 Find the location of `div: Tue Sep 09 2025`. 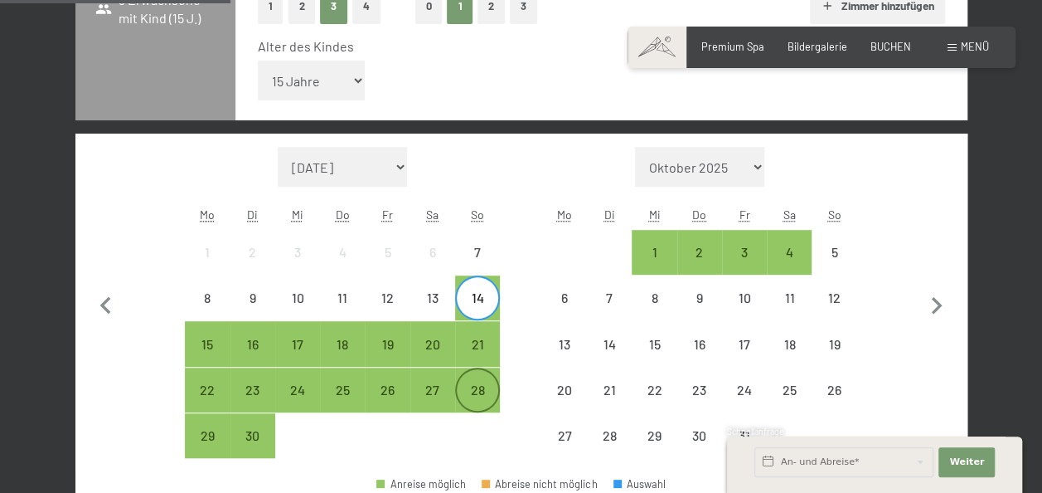

div: Tue Sep 09 2025 is located at coordinates (253, 298).